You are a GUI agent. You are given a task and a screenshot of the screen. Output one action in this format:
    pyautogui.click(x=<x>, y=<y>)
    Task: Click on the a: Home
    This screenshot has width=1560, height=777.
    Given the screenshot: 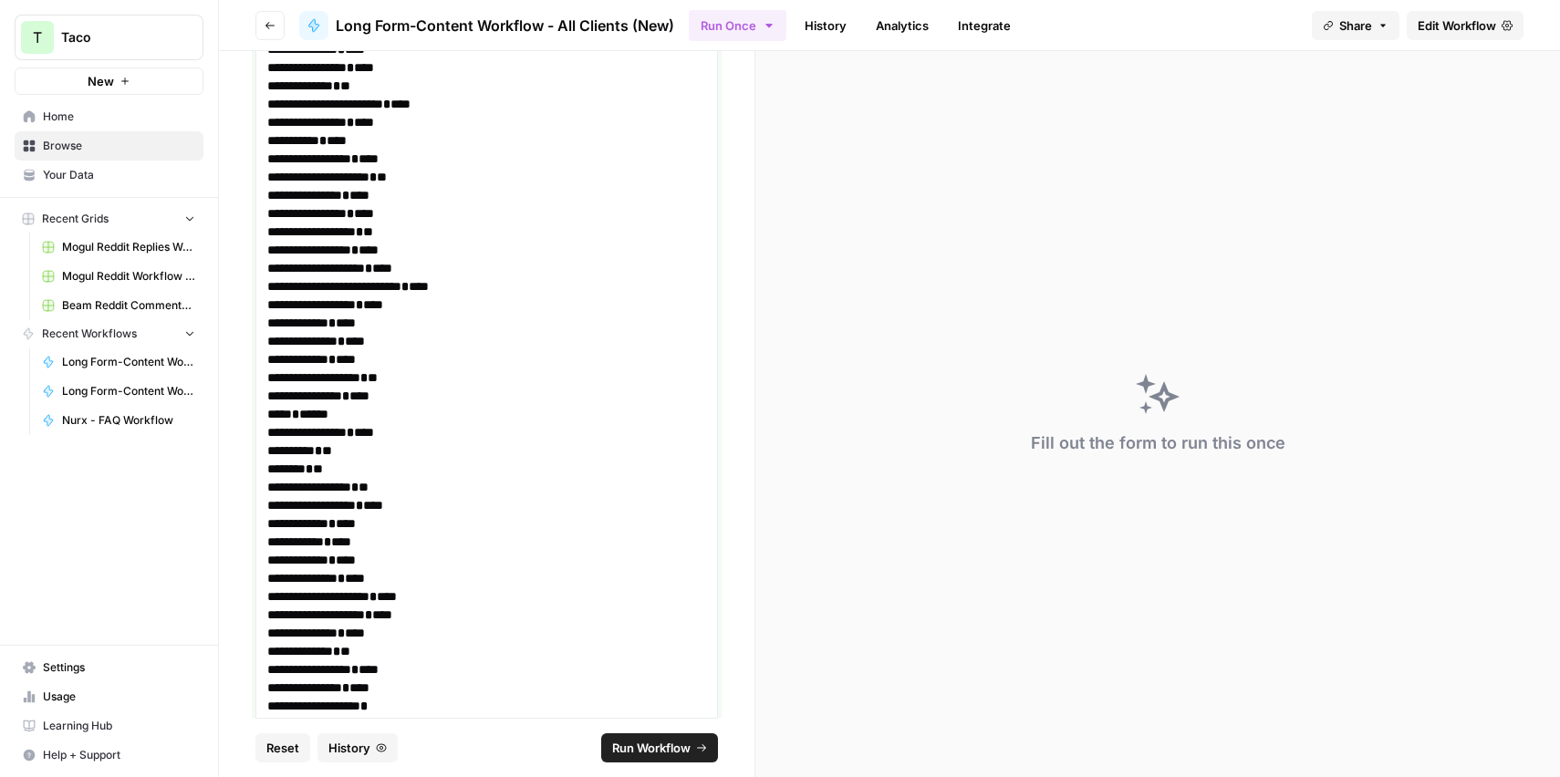 What is the action you would take?
    pyautogui.click(x=109, y=117)
    